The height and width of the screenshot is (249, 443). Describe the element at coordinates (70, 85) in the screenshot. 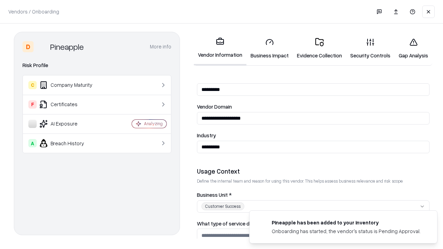

I see `div: Company Maturity` at that location.